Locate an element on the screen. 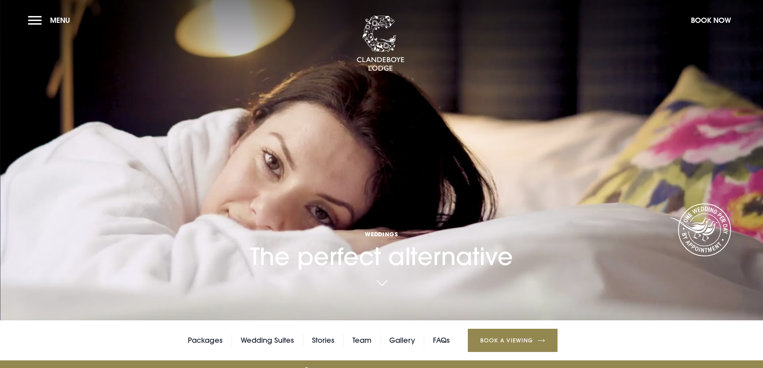 The image size is (763, 368). a: Packages is located at coordinates (205, 340).